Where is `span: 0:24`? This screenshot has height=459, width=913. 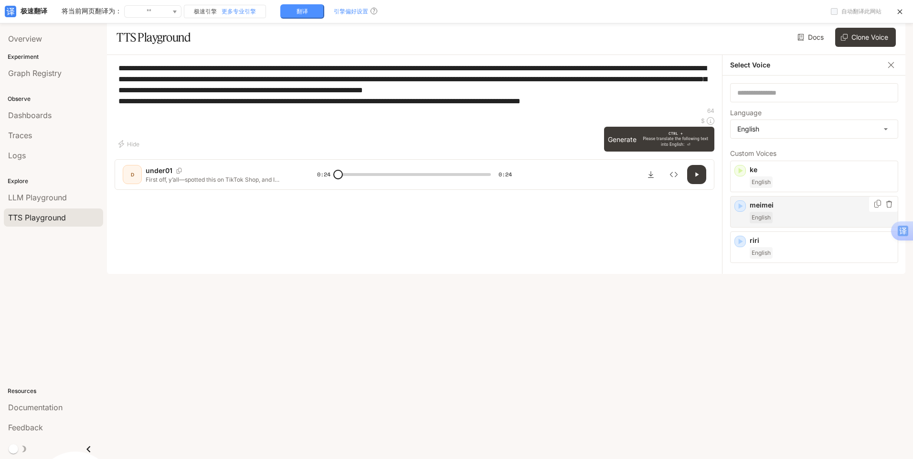 span: 0:24 is located at coordinates (505, 174).